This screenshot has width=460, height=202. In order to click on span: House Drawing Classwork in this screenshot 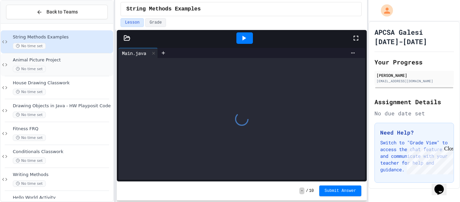, I will do `click(62, 83)`.